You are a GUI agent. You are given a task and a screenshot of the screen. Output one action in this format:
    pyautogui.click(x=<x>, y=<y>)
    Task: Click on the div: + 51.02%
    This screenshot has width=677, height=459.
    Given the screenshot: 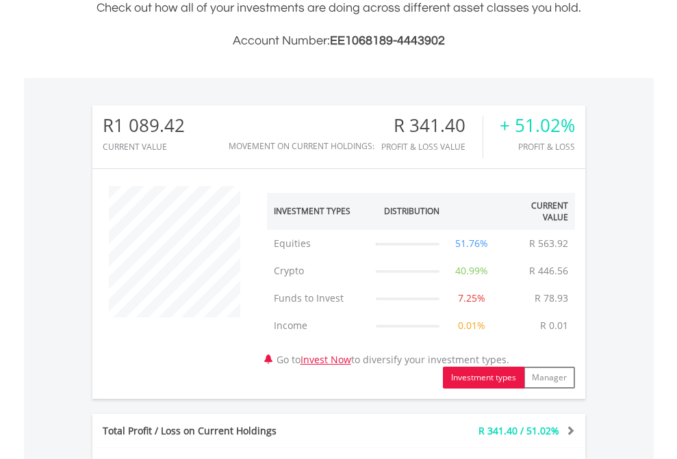 What is the action you would take?
    pyautogui.click(x=537, y=125)
    